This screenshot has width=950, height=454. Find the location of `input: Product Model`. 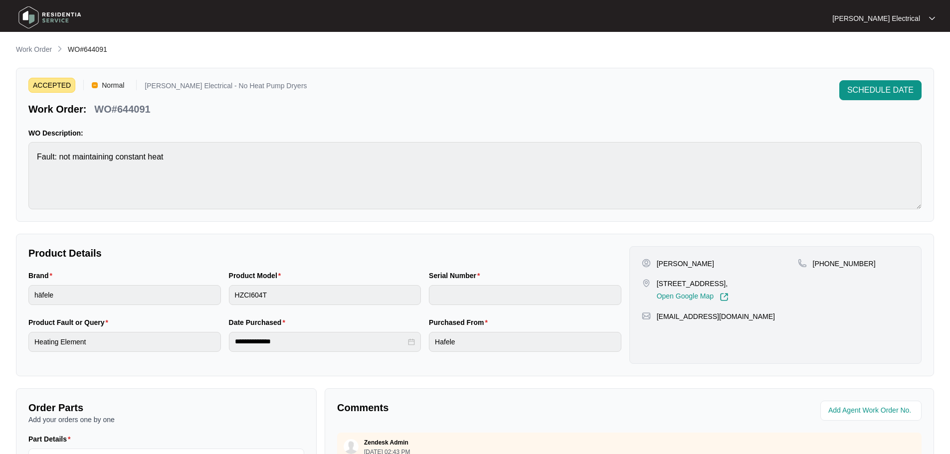

input: Product Model is located at coordinates (325, 295).